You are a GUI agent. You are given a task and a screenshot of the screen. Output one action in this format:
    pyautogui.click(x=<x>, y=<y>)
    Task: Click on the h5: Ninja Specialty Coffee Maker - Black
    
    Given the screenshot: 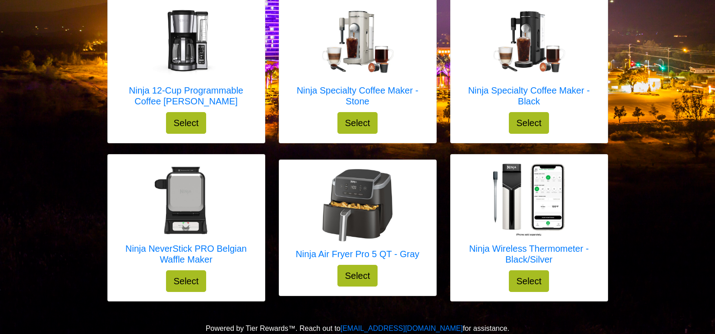 What is the action you would take?
    pyautogui.click(x=529, y=96)
    